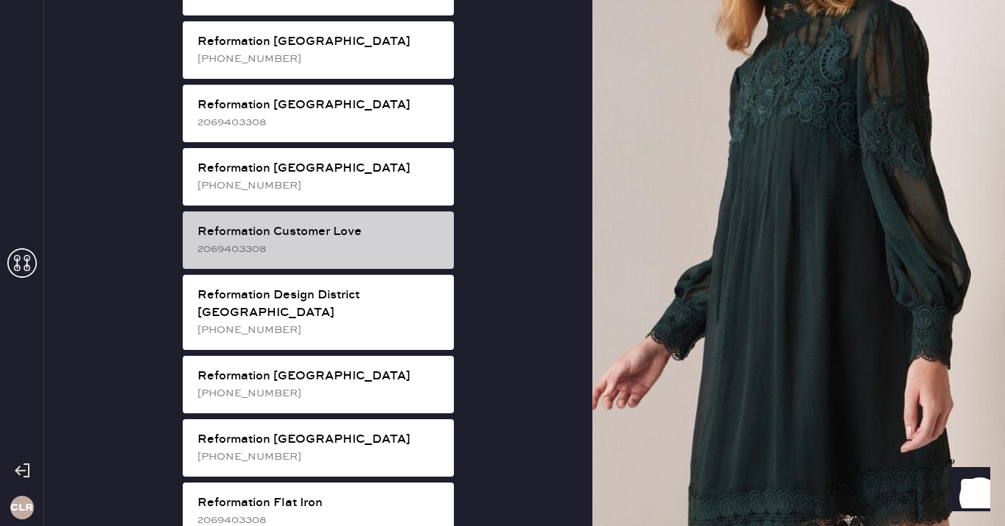 Image resolution: width=1005 pixels, height=526 pixels. What do you see at coordinates (503, 448) in the screenshot?
I see `div: Shipment #107858` at bounding box center [503, 448].